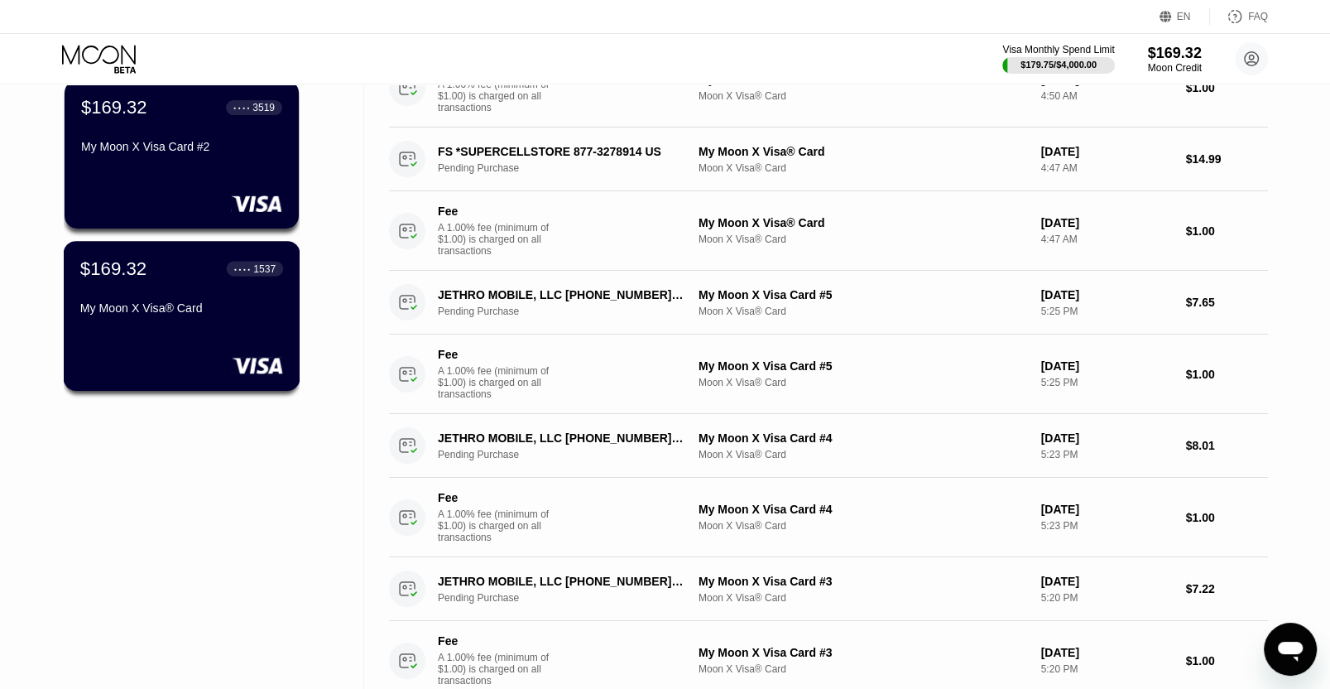  I want to click on div: 3519, so click(263, 108).